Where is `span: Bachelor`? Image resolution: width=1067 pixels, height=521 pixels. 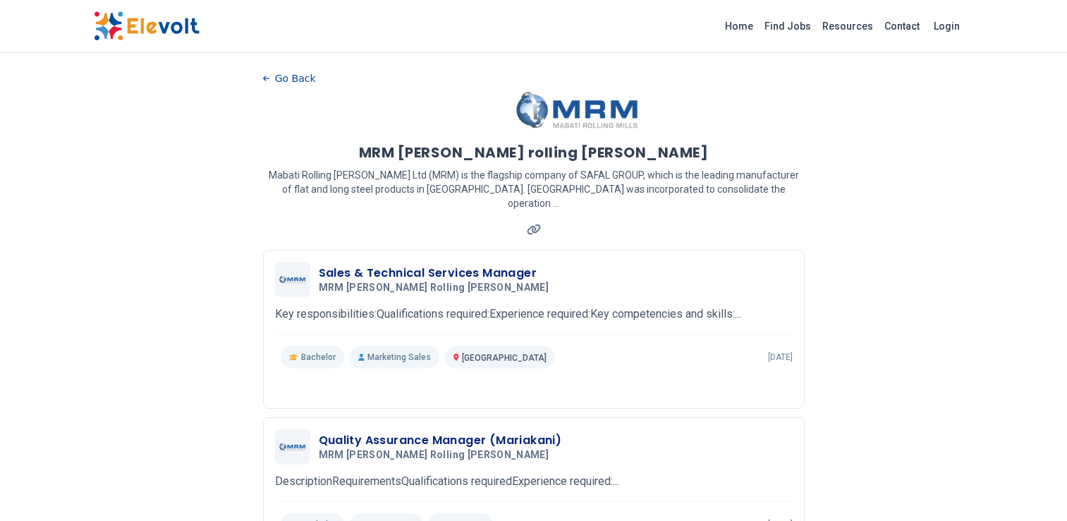 span: Bachelor is located at coordinates (318, 357).